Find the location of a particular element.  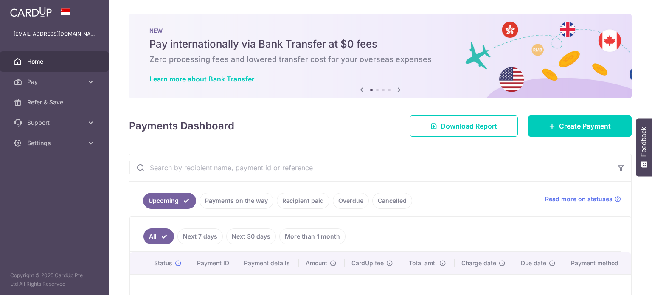

span: Read more on statuses is located at coordinates (579, 199).